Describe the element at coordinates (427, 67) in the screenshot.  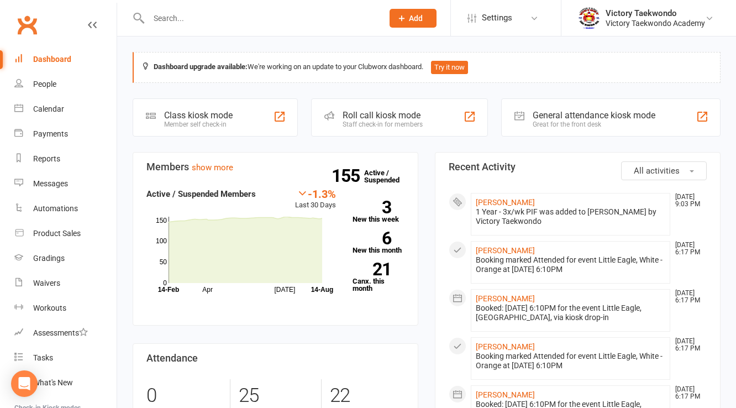
I see `div: We're working on an update to your Clubworx dashboard.` at that location.